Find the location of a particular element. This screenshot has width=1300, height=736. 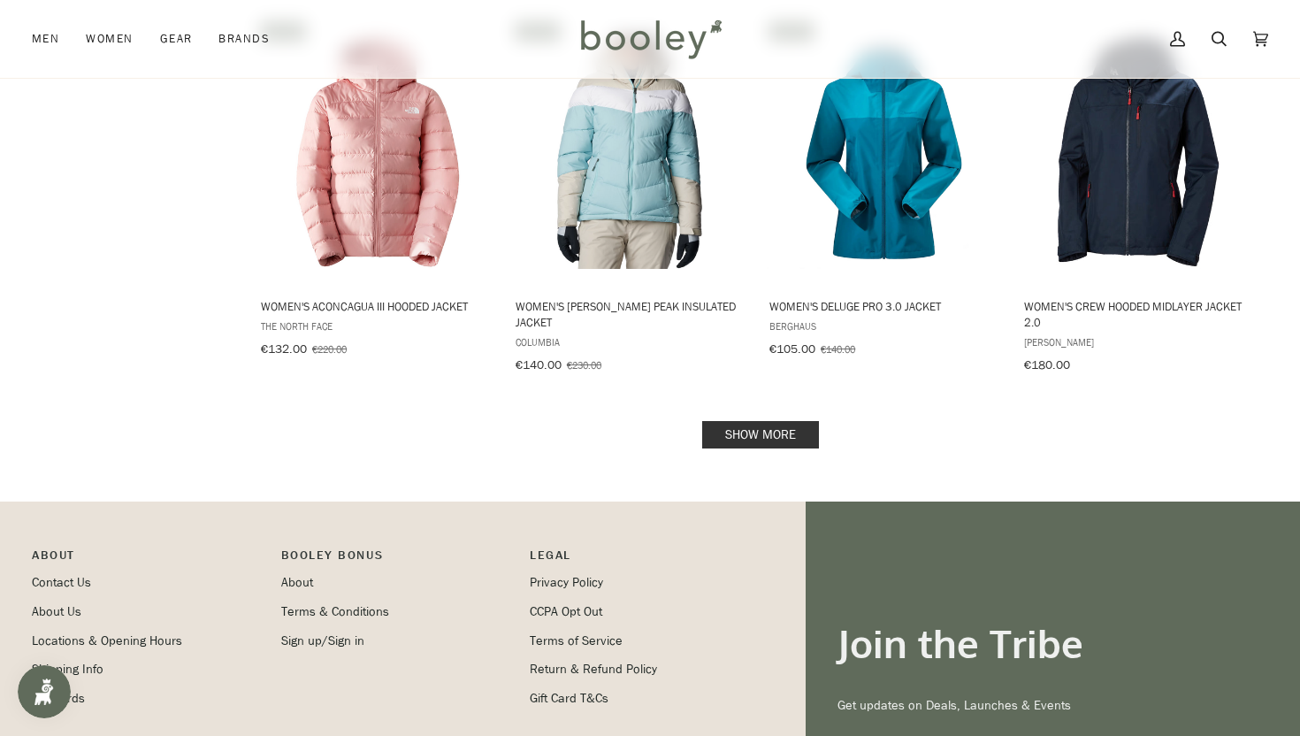

a: Return & Refund Policy is located at coordinates (593, 668).